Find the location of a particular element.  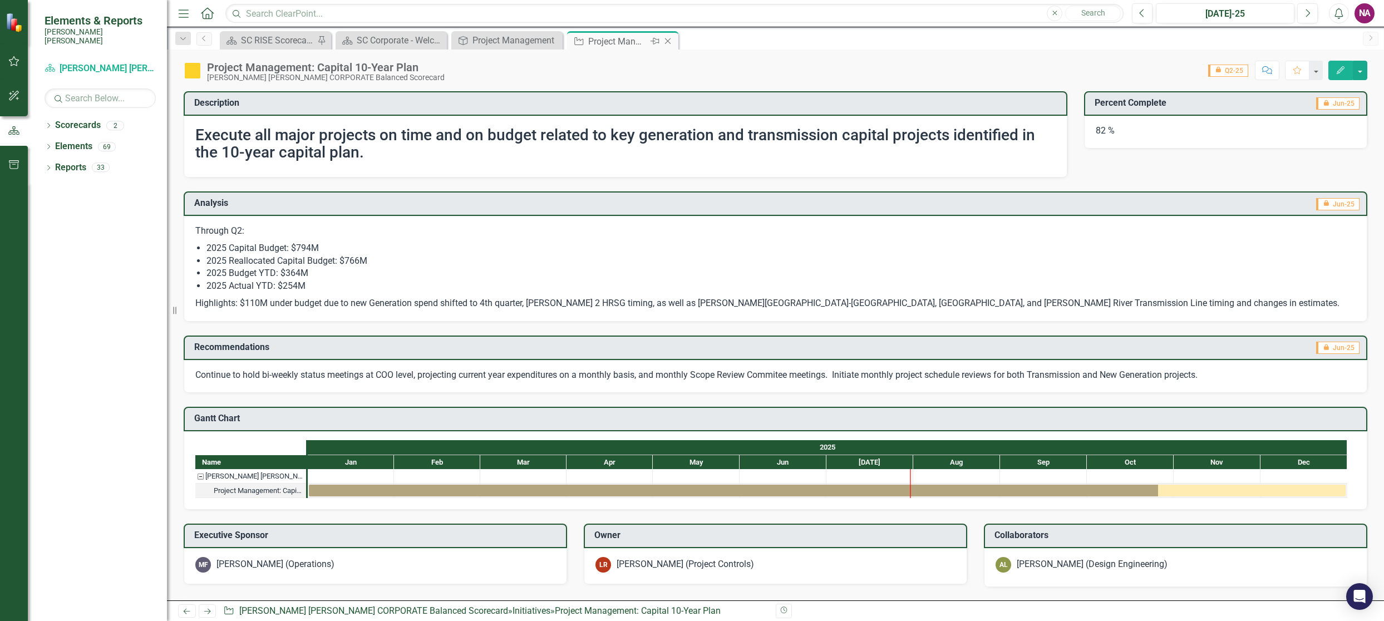

div: Dec is located at coordinates (1304, 463).